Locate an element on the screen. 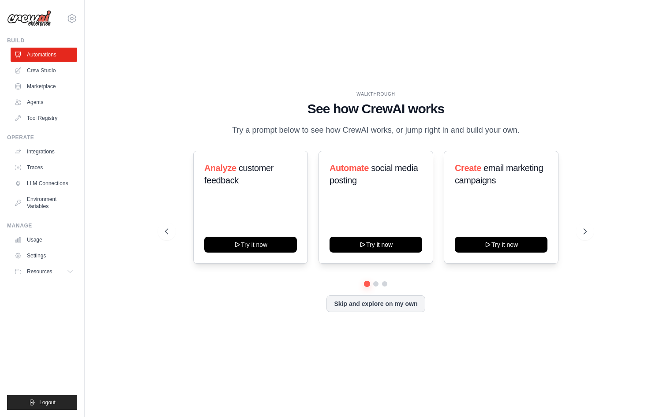 The width and height of the screenshot is (667, 417). div: Build is located at coordinates (42, 41).